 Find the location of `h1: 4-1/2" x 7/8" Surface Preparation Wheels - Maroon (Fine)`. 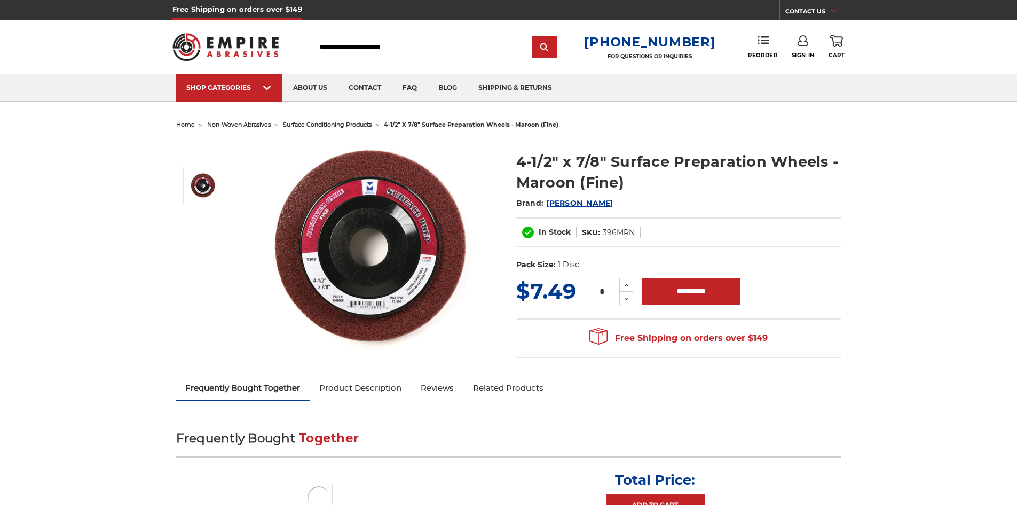

h1: 4-1/2" x 7/8" Surface Preparation Wheels - Maroon (Fine) is located at coordinates (679, 172).